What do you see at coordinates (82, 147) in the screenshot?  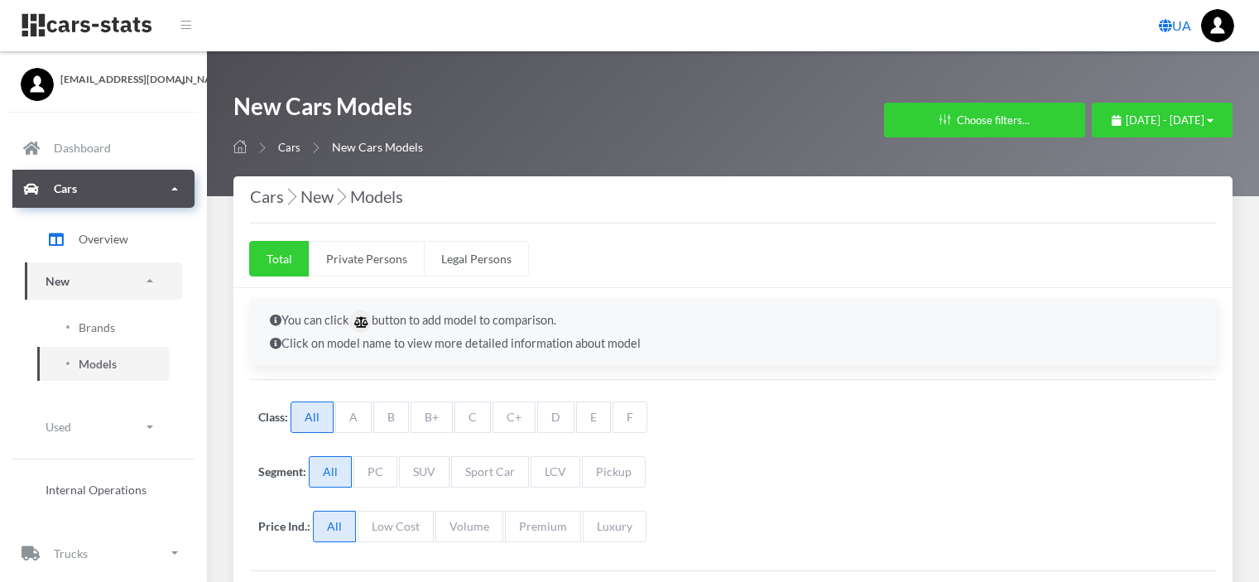 I see `p: Dashboard` at bounding box center [82, 147].